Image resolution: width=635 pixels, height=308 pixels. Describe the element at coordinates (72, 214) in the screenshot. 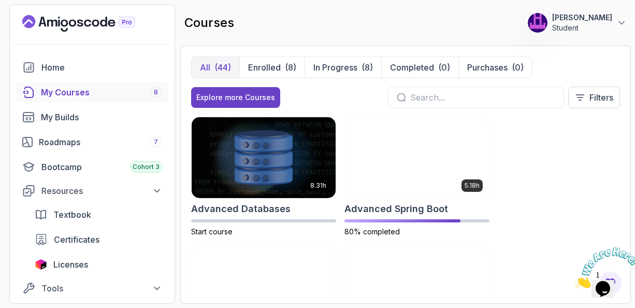

I see `span: Textbook` at that location.